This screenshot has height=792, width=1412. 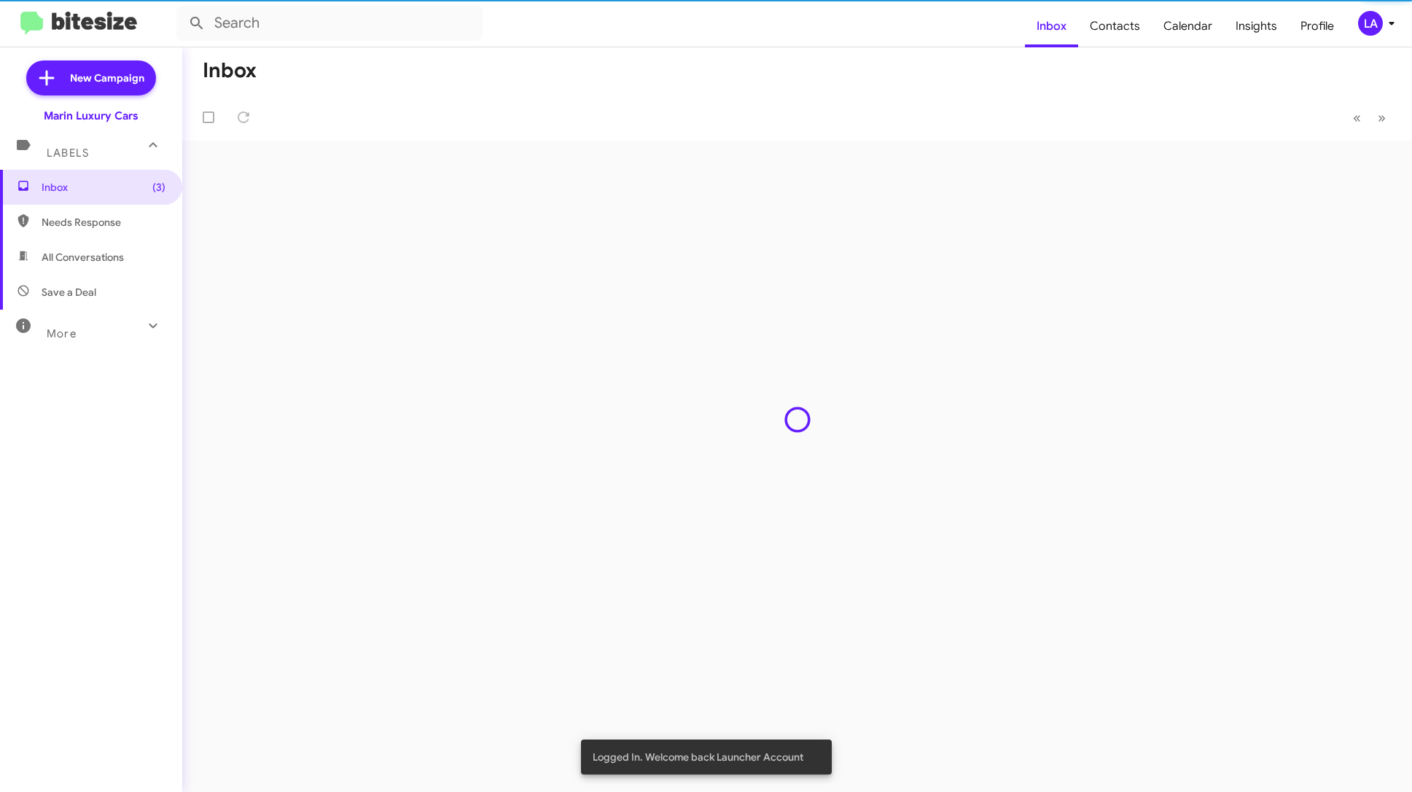 I want to click on span: Contacts, so click(x=1114, y=26).